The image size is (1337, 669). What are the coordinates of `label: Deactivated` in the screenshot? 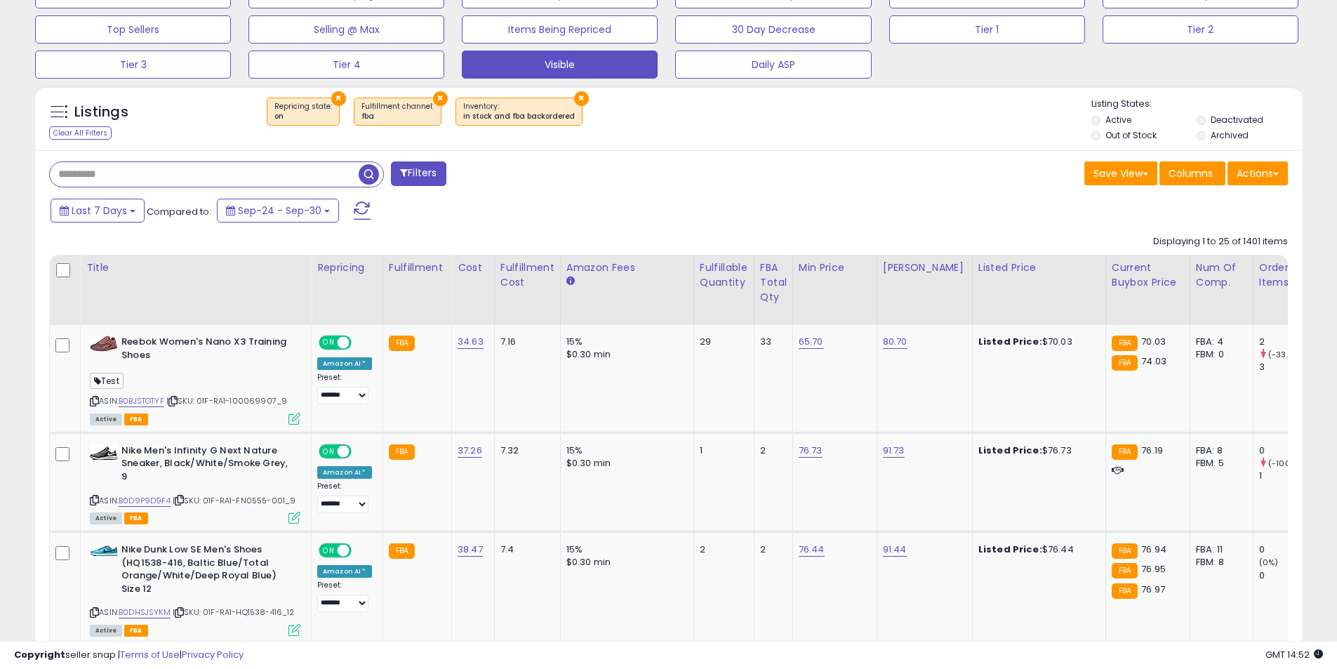 It's located at (1236, 119).